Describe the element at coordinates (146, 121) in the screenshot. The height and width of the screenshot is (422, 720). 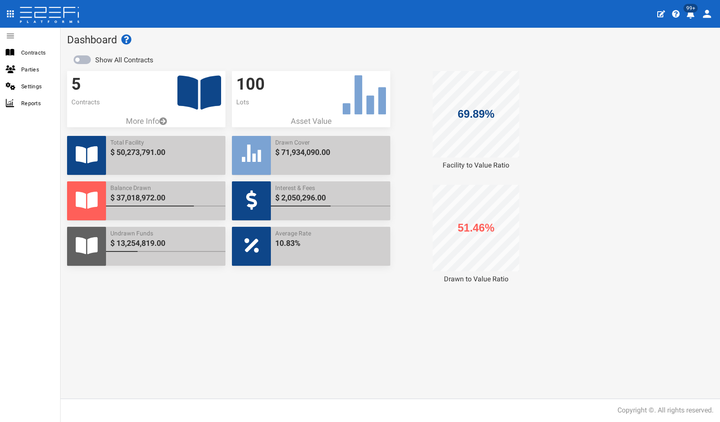
I see `a: More Info` at that location.